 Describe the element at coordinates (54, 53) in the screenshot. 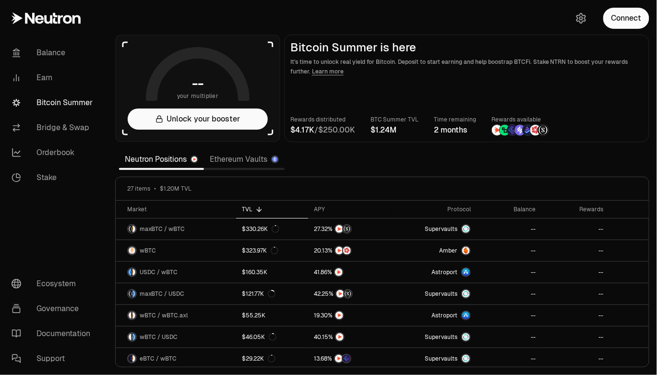

I see `a: Balance` at that location.